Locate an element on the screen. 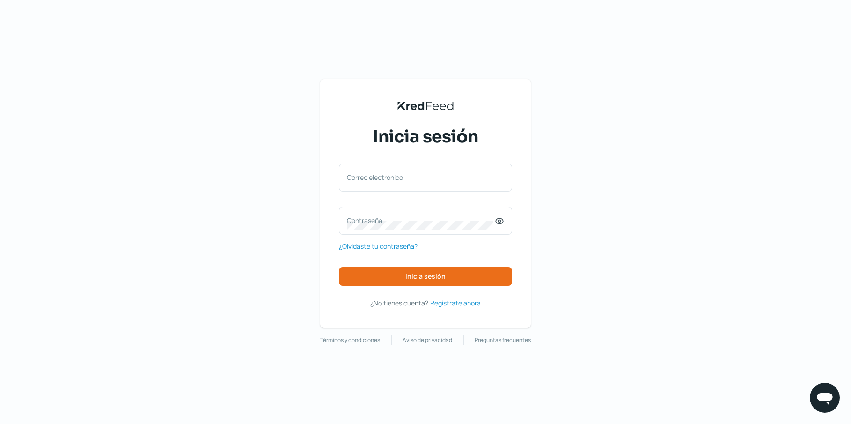  span: Regístrate ahora is located at coordinates (455, 302).